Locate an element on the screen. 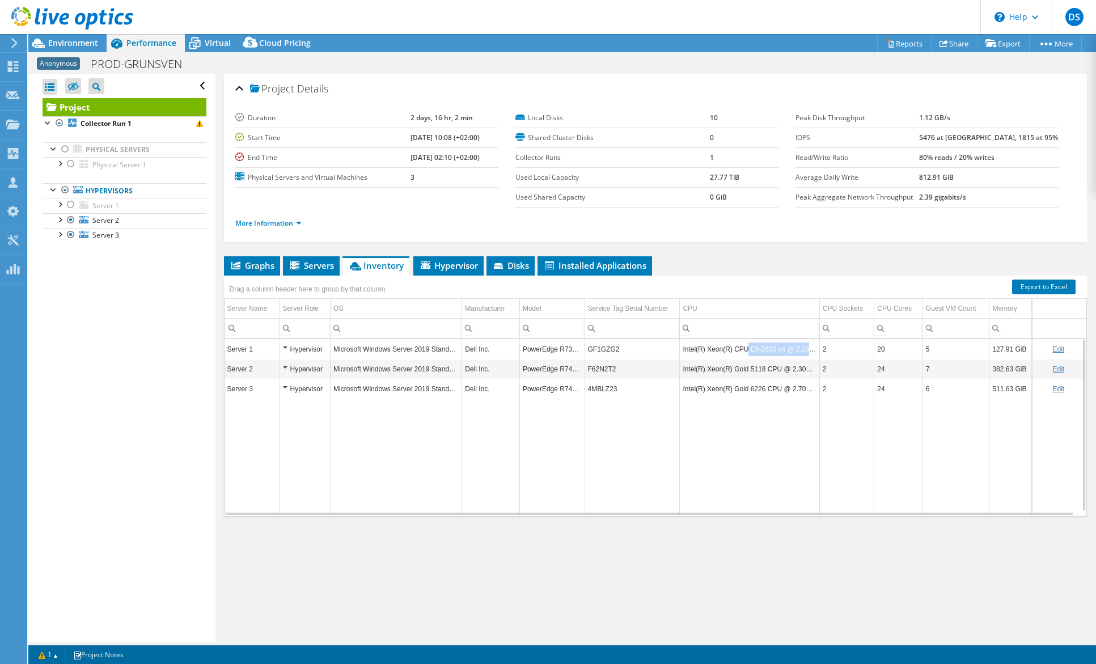 The height and width of the screenshot is (664, 1096). b: 812.91 GiB is located at coordinates (936, 177).